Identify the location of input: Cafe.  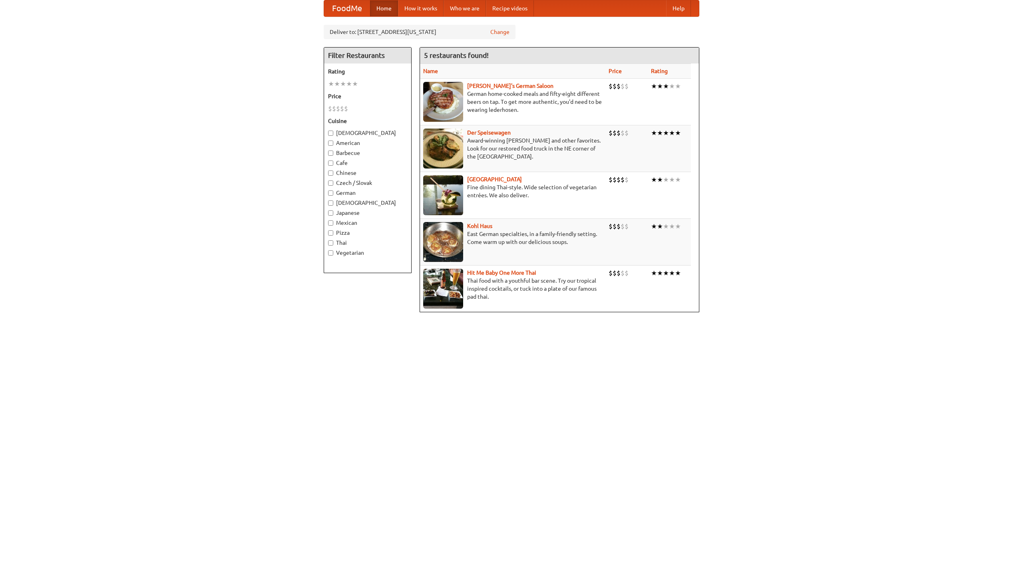
(330, 163).